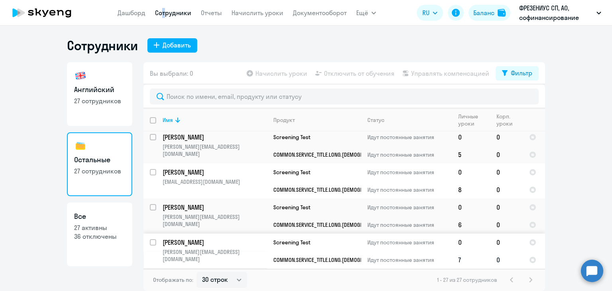 This screenshot has height=291, width=612. Describe the element at coordinates (560, 13) in the screenshot. I see `button: ФРЕЗЕНИУС СП, АО, софинансирование` at that location.